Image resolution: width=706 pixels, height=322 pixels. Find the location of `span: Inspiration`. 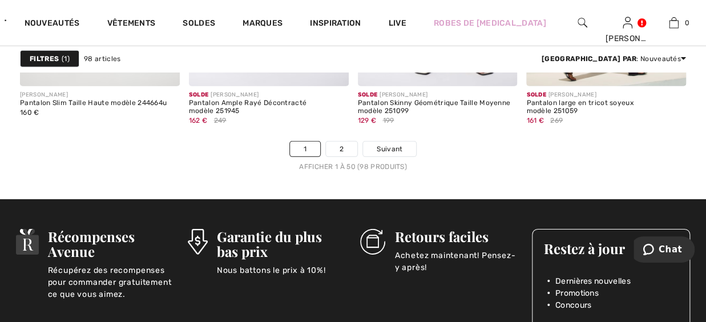

span: Inspiration is located at coordinates (335, 24).